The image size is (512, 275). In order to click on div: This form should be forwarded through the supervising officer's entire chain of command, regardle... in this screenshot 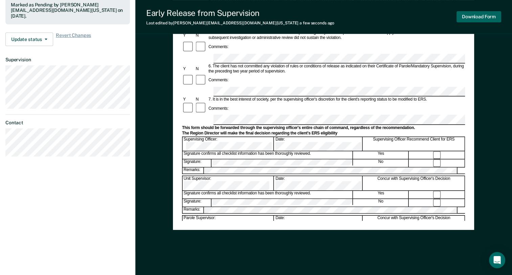, I will do `click(323, 128)`.